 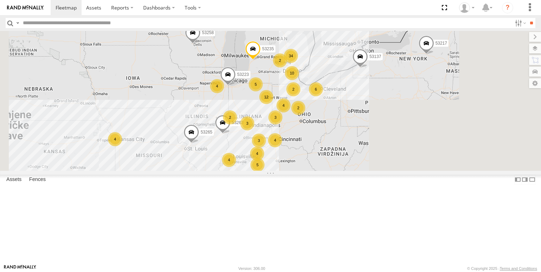 What do you see at coordinates (206, 132) in the screenshot?
I see `span: 53265` at bounding box center [206, 132].